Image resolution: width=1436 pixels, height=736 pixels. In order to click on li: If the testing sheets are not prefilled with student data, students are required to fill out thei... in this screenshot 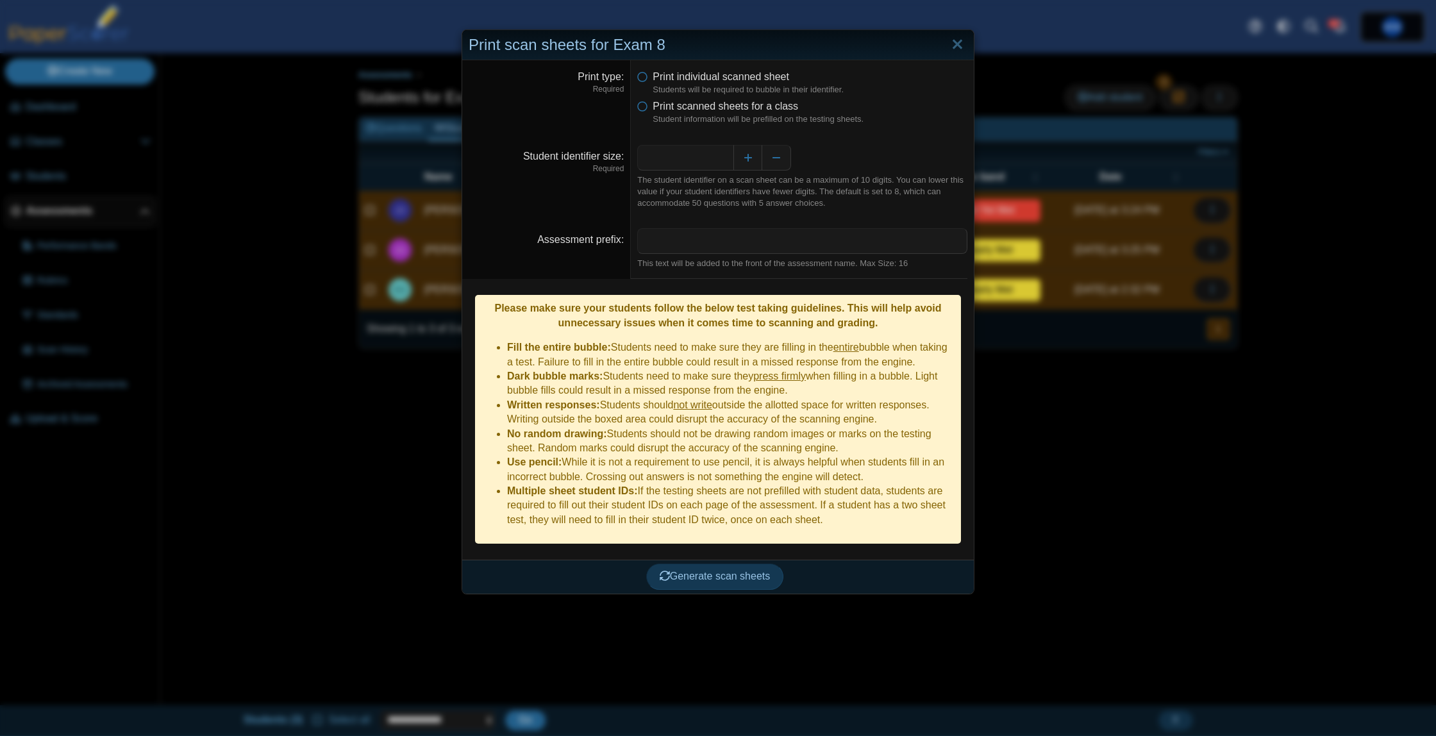, I will do `click(731, 505)`.